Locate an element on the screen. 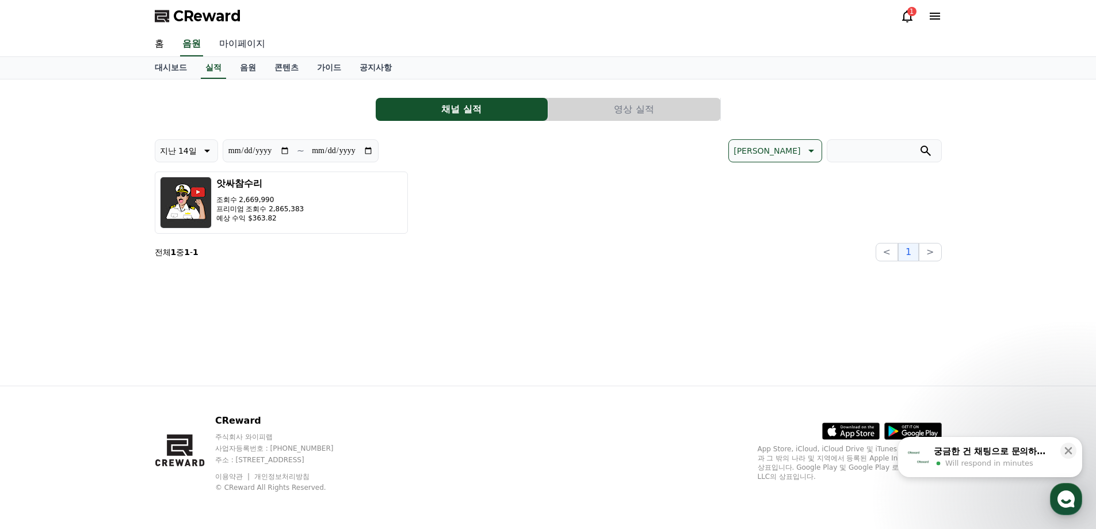 The image size is (1096, 529). img: 앗싸참수리 is located at coordinates (186, 203).